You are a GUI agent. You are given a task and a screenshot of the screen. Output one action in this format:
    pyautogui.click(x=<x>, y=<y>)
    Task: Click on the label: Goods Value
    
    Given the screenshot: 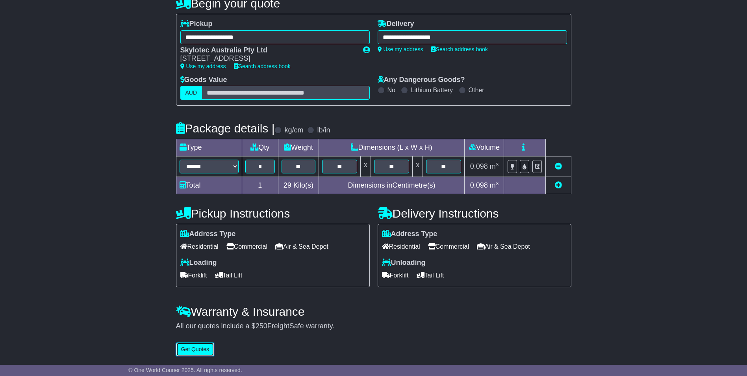 What is the action you would take?
    pyautogui.click(x=204, y=80)
    